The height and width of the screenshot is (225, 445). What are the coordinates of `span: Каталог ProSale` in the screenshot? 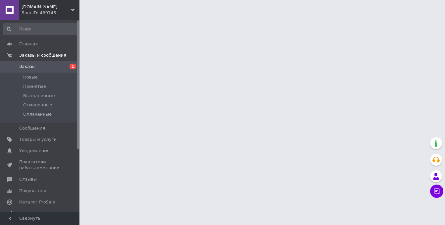 It's located at (37, 202).